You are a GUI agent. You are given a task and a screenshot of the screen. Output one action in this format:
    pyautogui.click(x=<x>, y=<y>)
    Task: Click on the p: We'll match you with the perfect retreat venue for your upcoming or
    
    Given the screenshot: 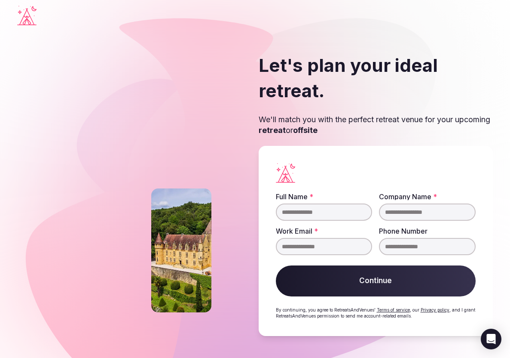 What is the action you would take?
    pyautogui.click(x=376, y=125)
    